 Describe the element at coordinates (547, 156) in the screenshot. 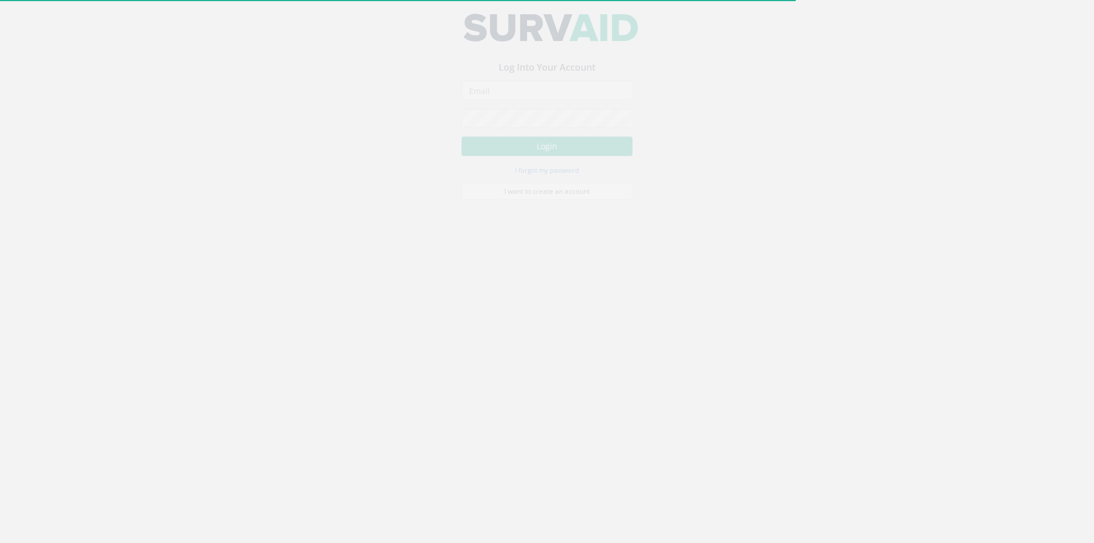

I see `button: Login` at that location.